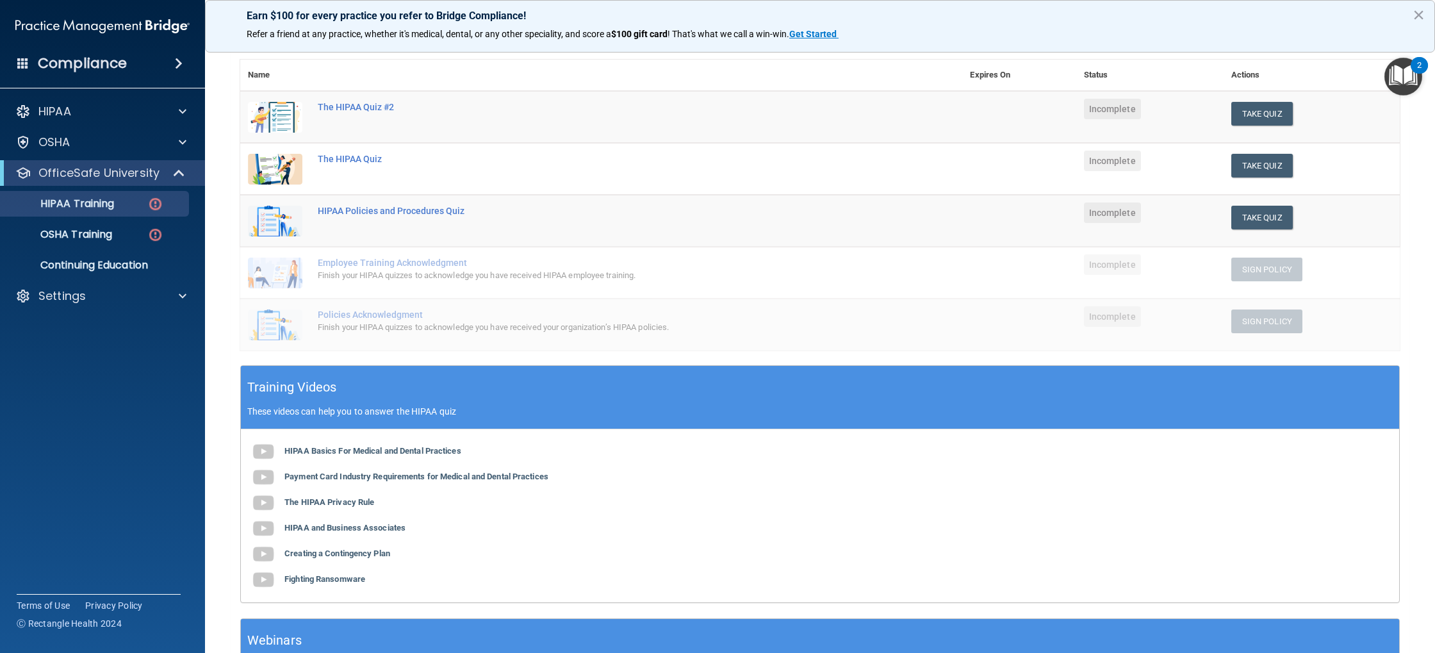 This screenshot has height=653, width=1435. What do you see at coordinates (1419, 74) in the screenshot?
I see `div: 2` at bounding box center [1419, 74].